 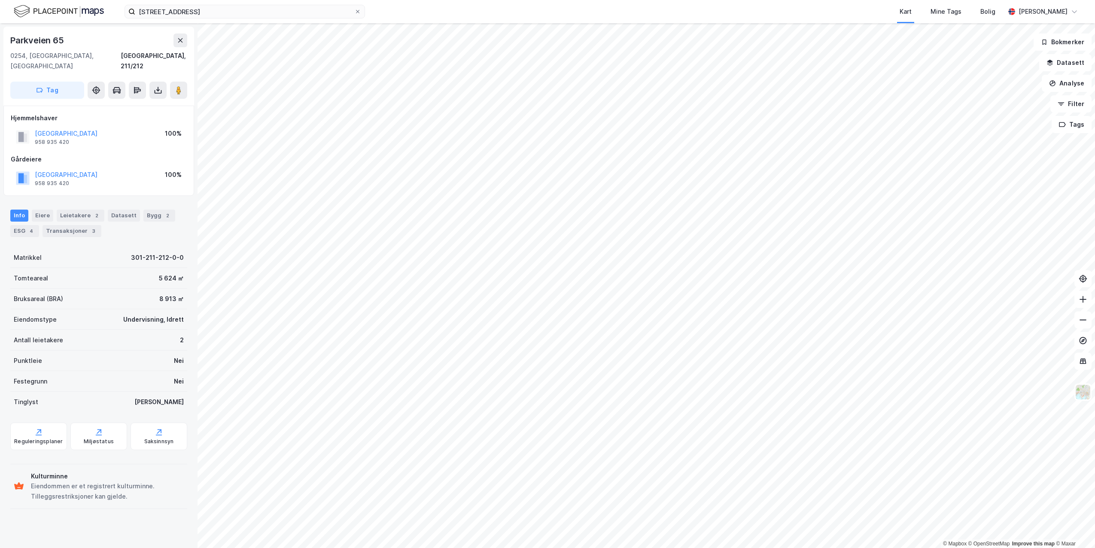 I want to click on img: Z, so click(x=1083, y=392).